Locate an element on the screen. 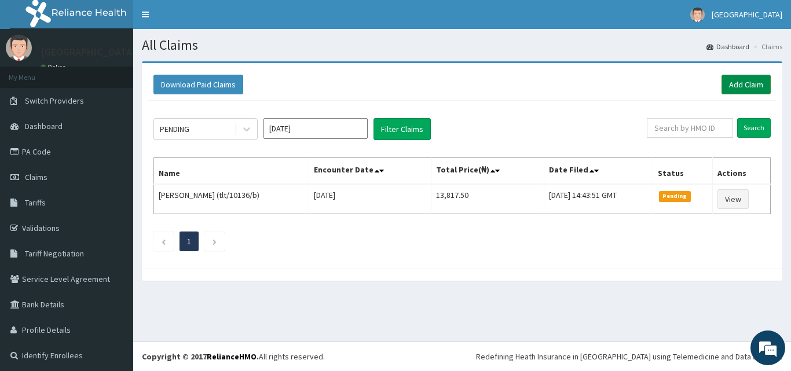 This screenshot has height=371, width=791. th: Actions is located at coordinates (742, 171).